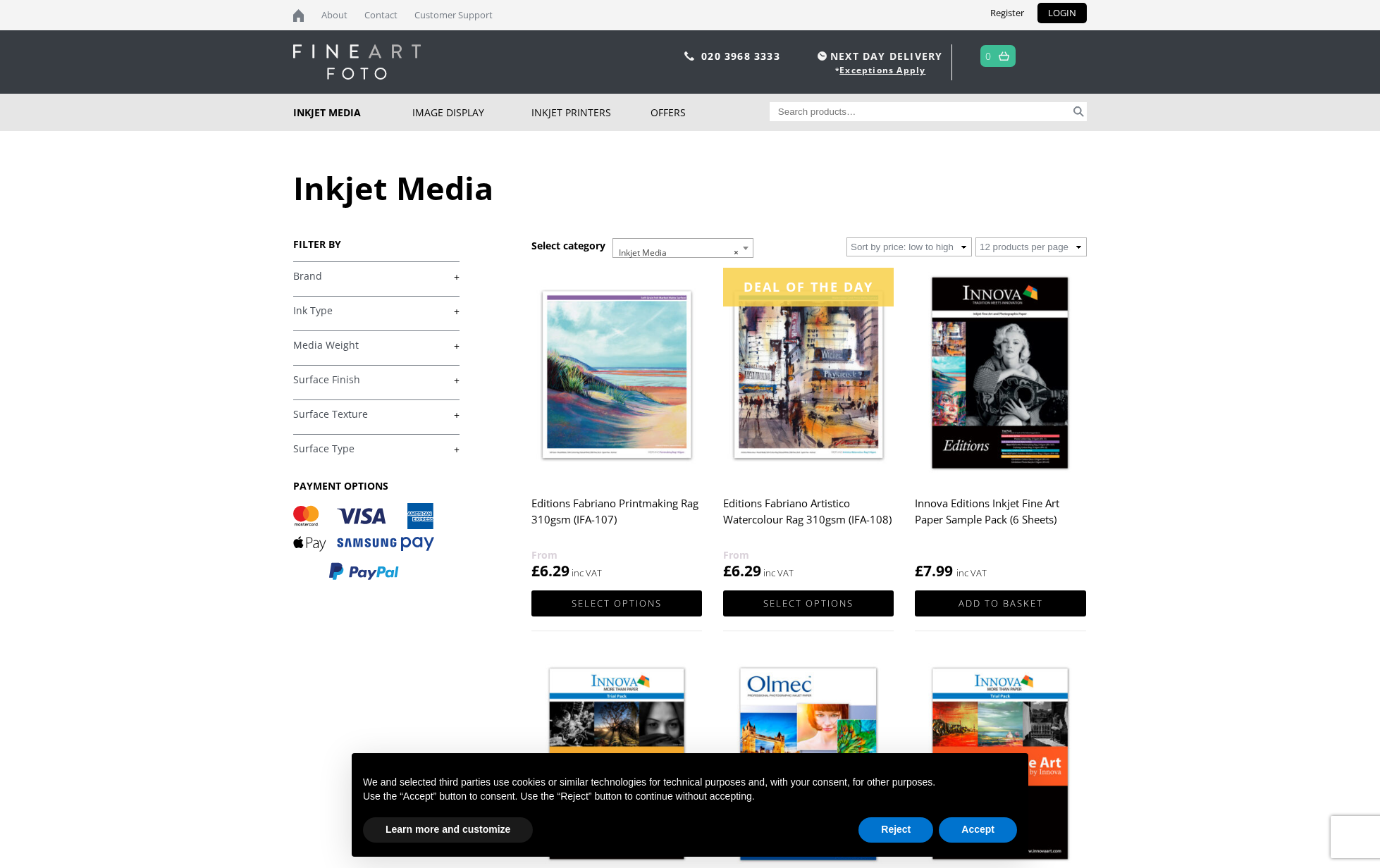 This screenshot has width=1380, height=868. What do you see at coordinates (909, 246) in the screenshot?
I see `select: Shop order` at bounding box center [909, 246].